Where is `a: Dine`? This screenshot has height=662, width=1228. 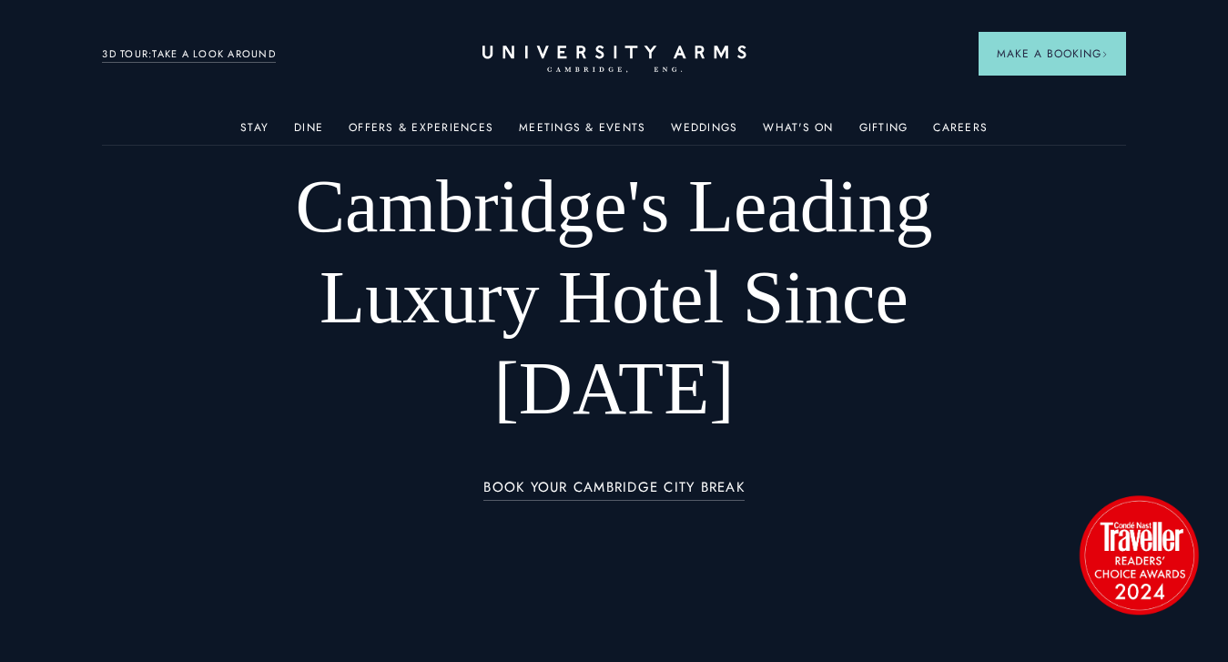 a: Dine is located at coordinates (309, 133).